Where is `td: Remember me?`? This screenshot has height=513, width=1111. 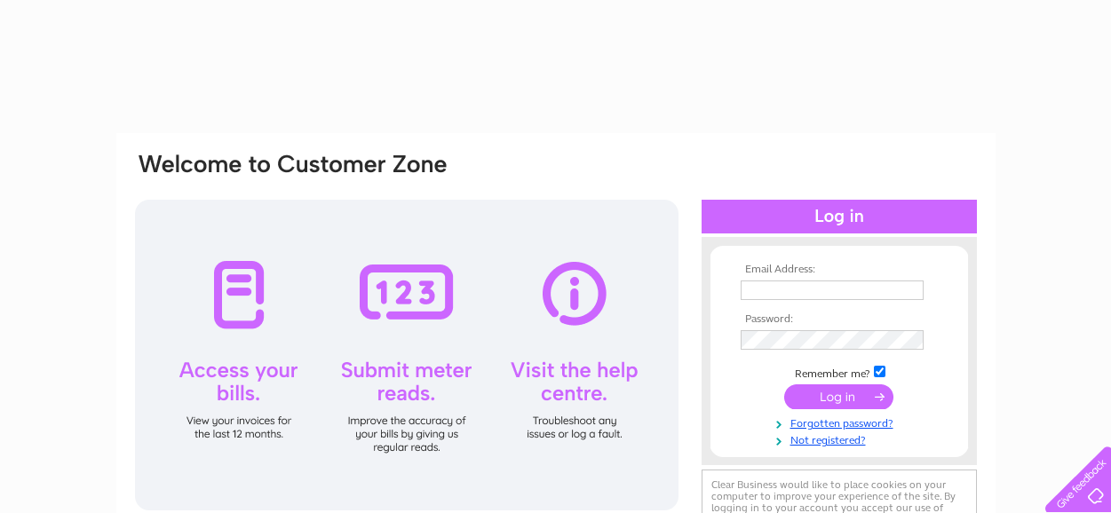
td: Remember me? is located at coordinates (839, 372).